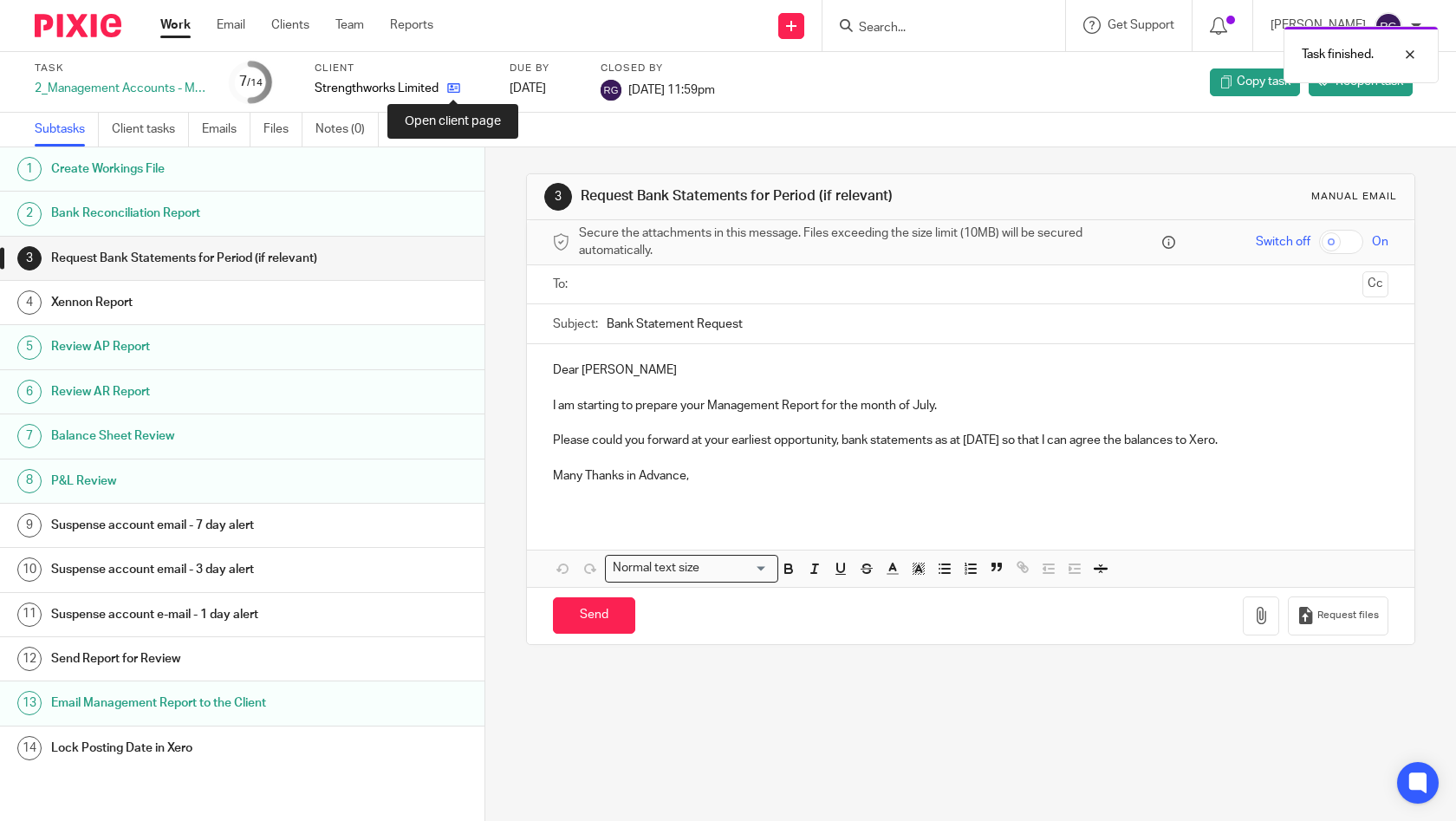 The height and width of the screenshot is (821, 1456). I want to click on label: Due by, so click(545, 68).